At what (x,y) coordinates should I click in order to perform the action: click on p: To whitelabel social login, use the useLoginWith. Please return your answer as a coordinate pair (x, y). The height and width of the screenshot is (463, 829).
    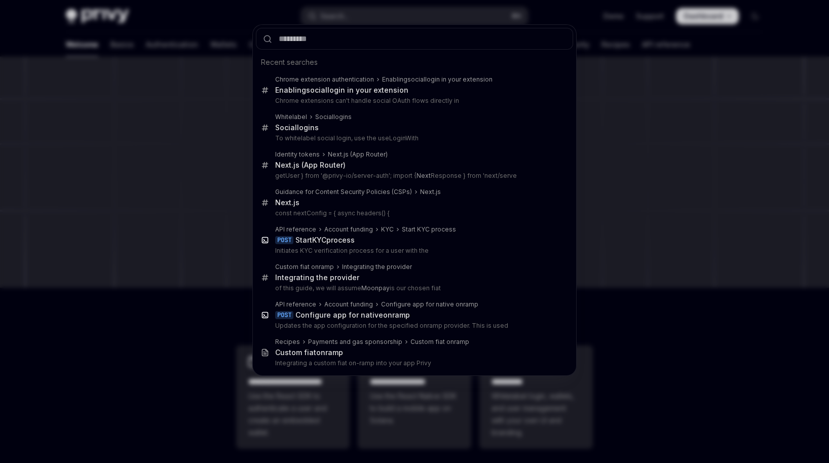
    Looking at the image, I should click on (413, 138).